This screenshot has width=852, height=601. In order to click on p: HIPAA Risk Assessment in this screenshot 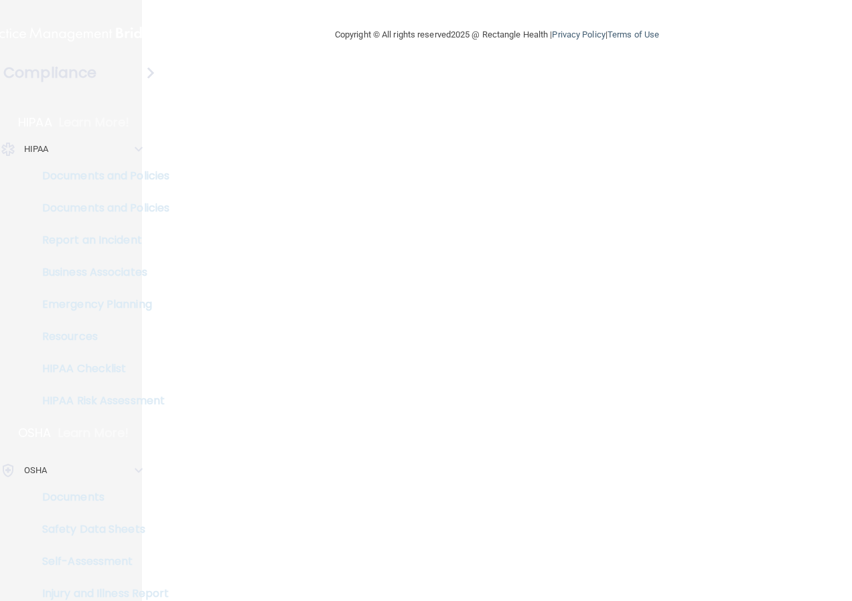, I will do `click(100, 401)`.